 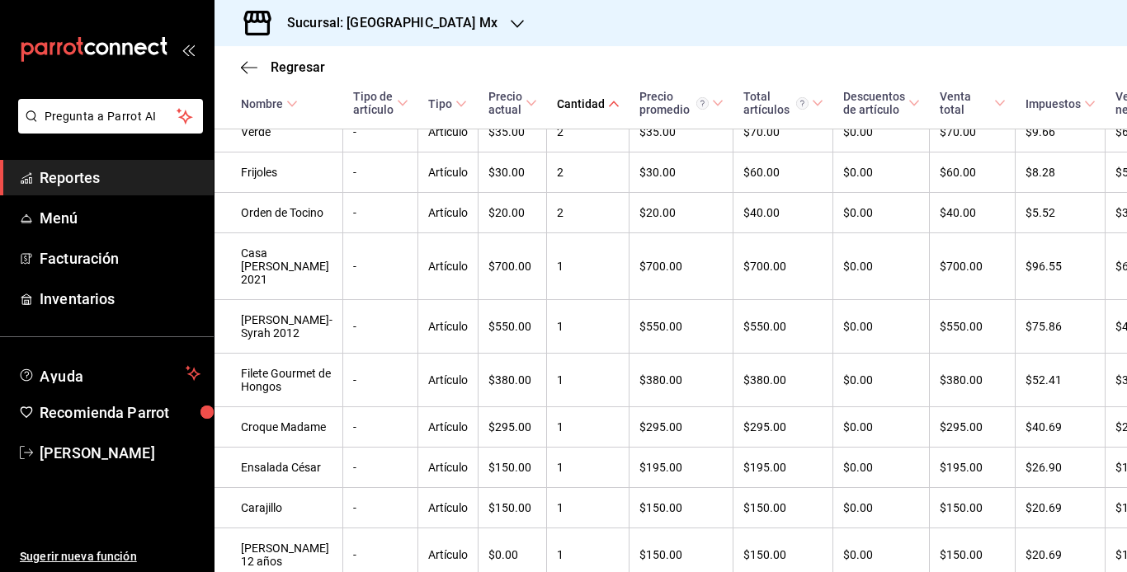 I want to click on span: Total artículos, so click(x=783, y=103).